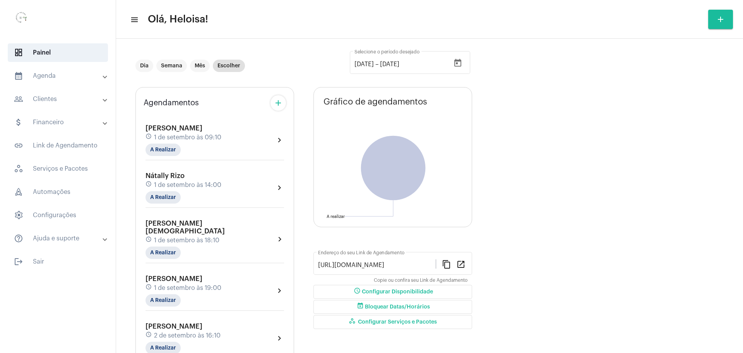 This screenshot has width=743, height=353. Describe the element at coordinates (58, 53) in the screenshot. I see `span: Painel` at that location.